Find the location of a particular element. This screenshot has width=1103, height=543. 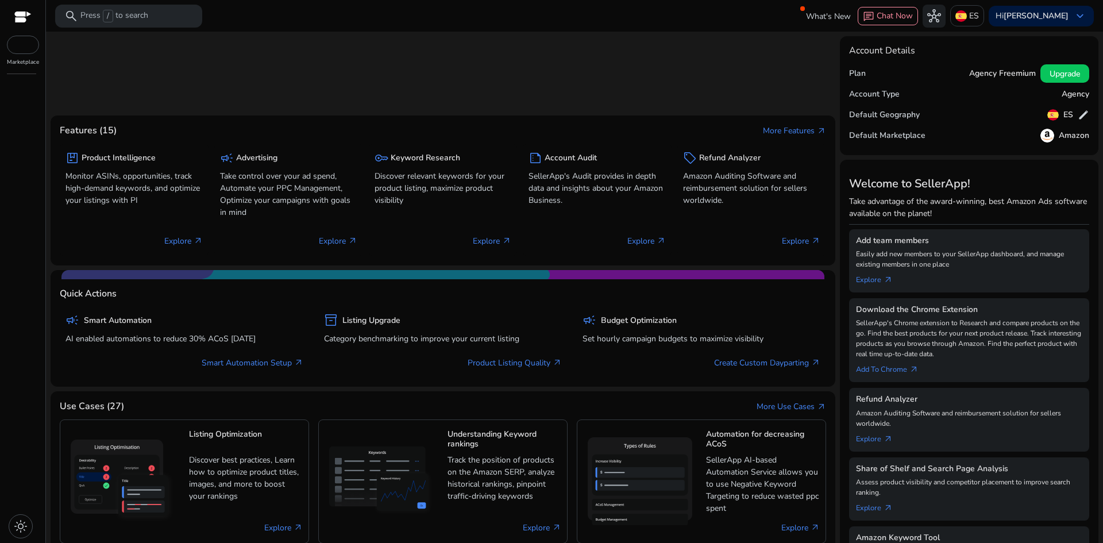

p: ES is located at coordinates (974, 16).